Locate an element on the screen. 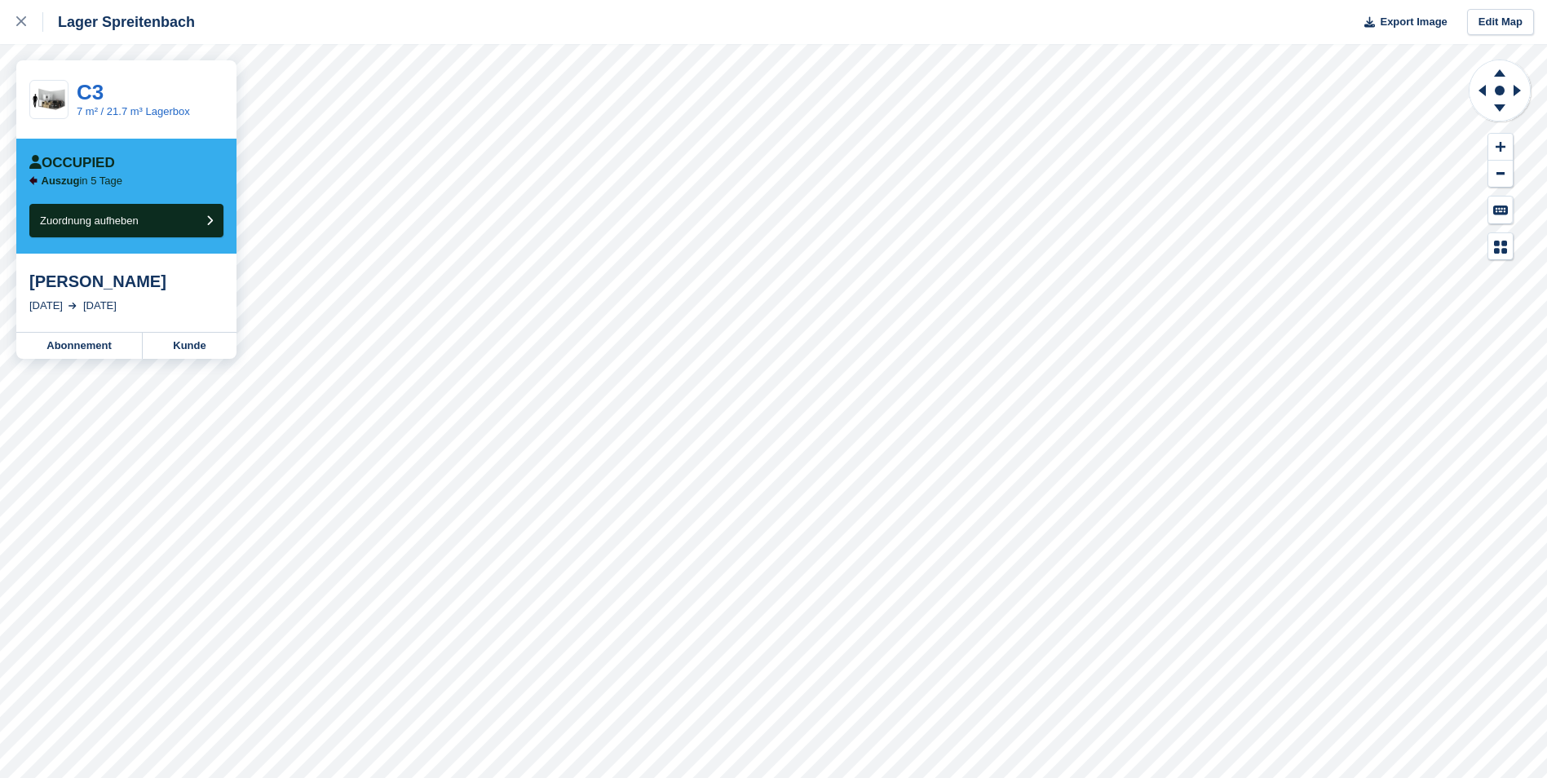  span: Auszug is located at coordinates (60, 180).